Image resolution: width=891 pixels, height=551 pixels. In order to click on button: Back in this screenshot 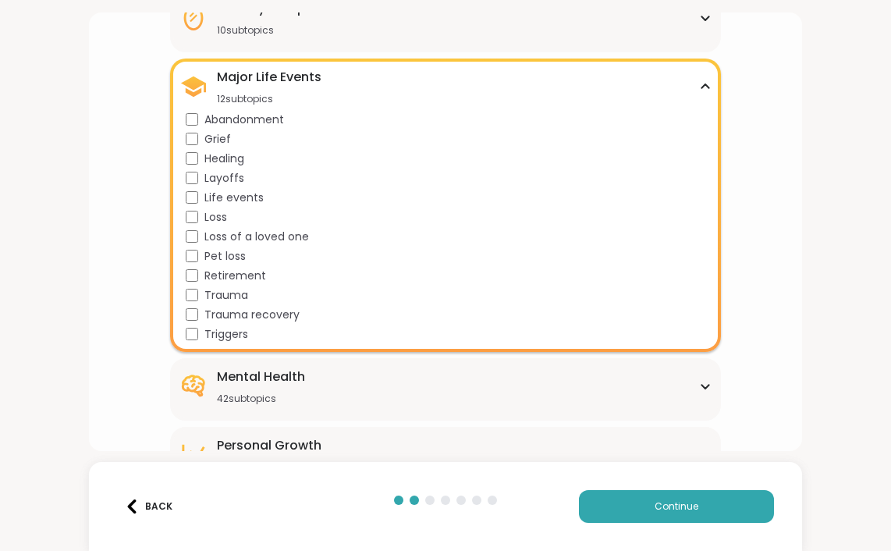, I will do `click(148, 506)`.